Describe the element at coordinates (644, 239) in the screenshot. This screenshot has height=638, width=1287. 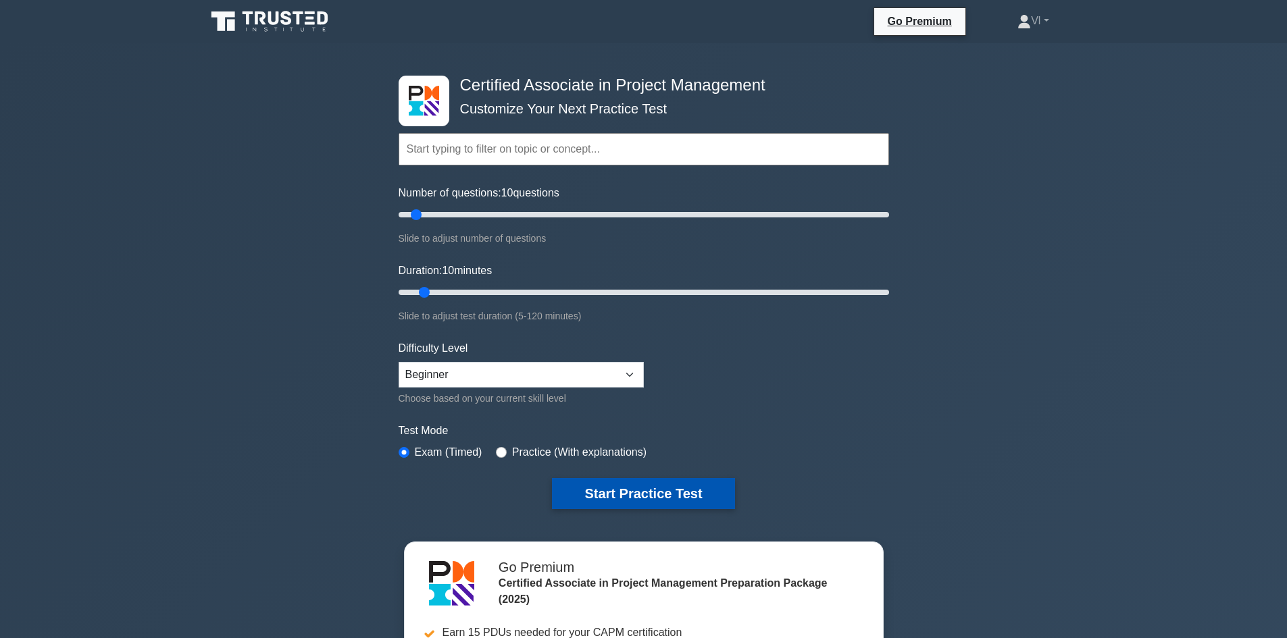
I see `div: Slide to adjust number of questions` at that location.